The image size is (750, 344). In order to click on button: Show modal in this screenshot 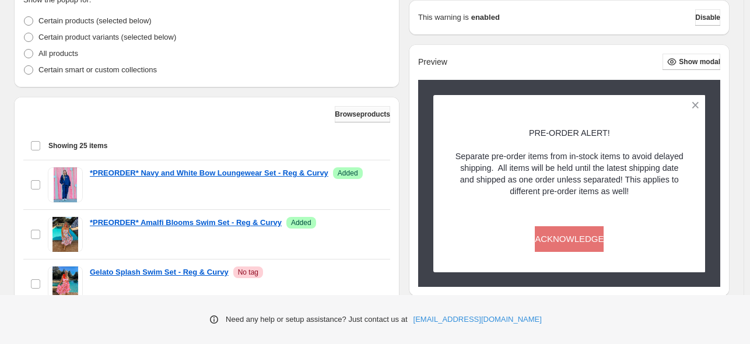, I will do `click(691, 62)`.